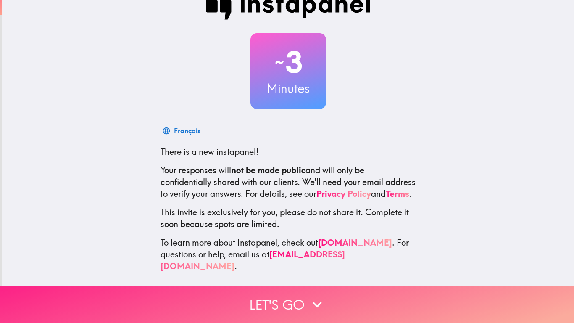  I want to click on a: Privacy Policy, so click(344, 193).